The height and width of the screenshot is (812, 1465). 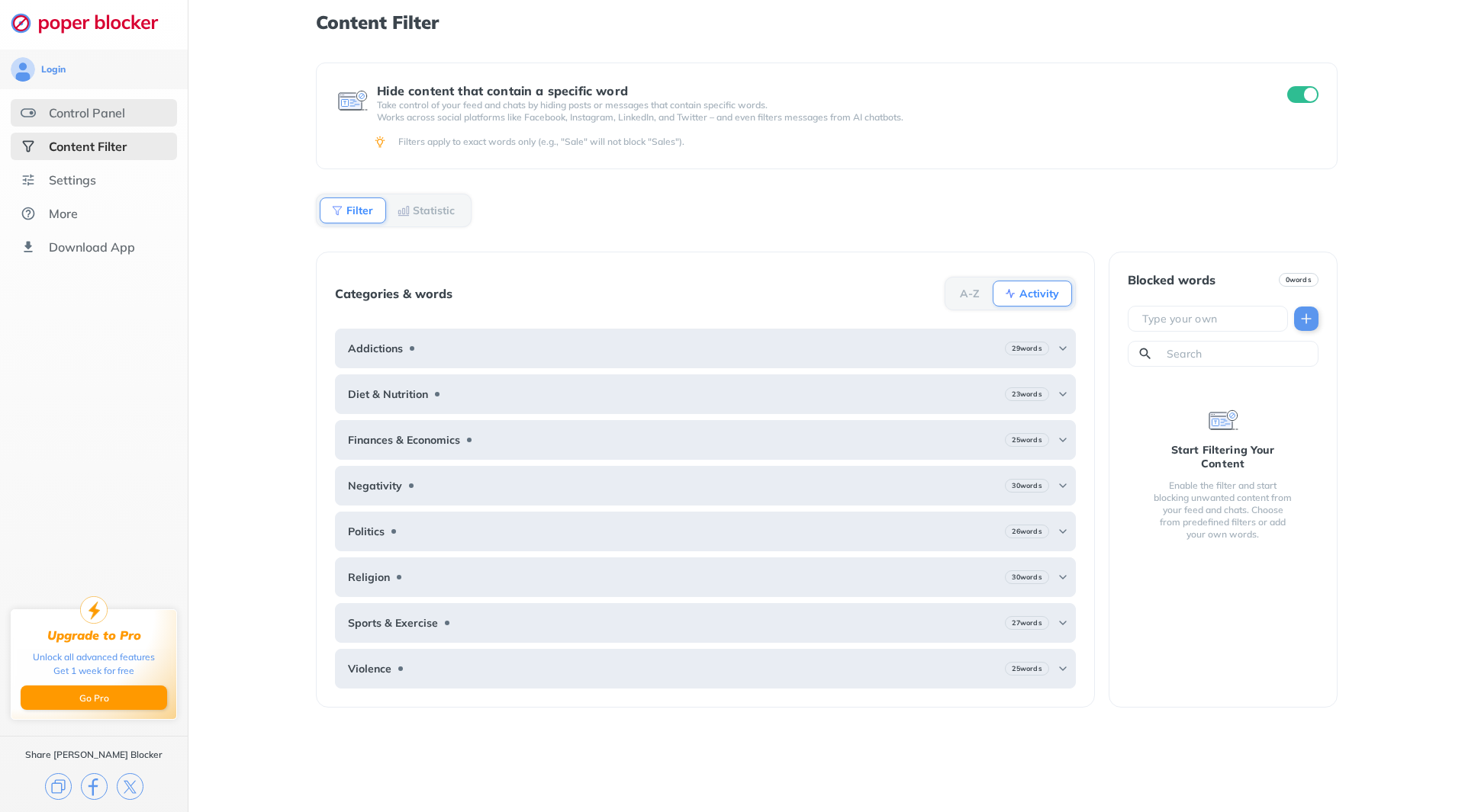 I want to click on b: Politics, so click(x=366, y=532).